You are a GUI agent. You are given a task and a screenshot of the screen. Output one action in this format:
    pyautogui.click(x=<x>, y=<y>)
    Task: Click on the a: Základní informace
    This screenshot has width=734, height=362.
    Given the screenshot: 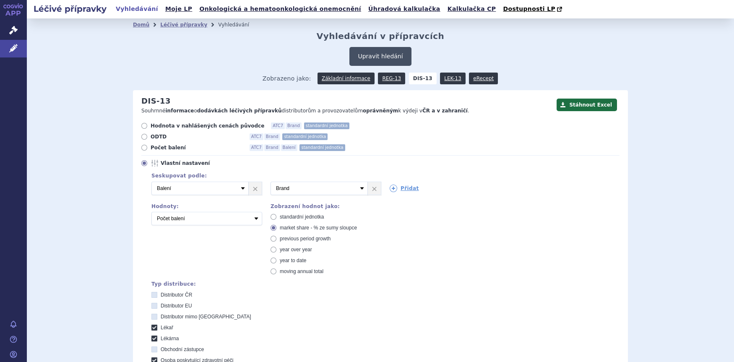 What is the action you would take?
    pyautogui.click(x=346, y=78)
    